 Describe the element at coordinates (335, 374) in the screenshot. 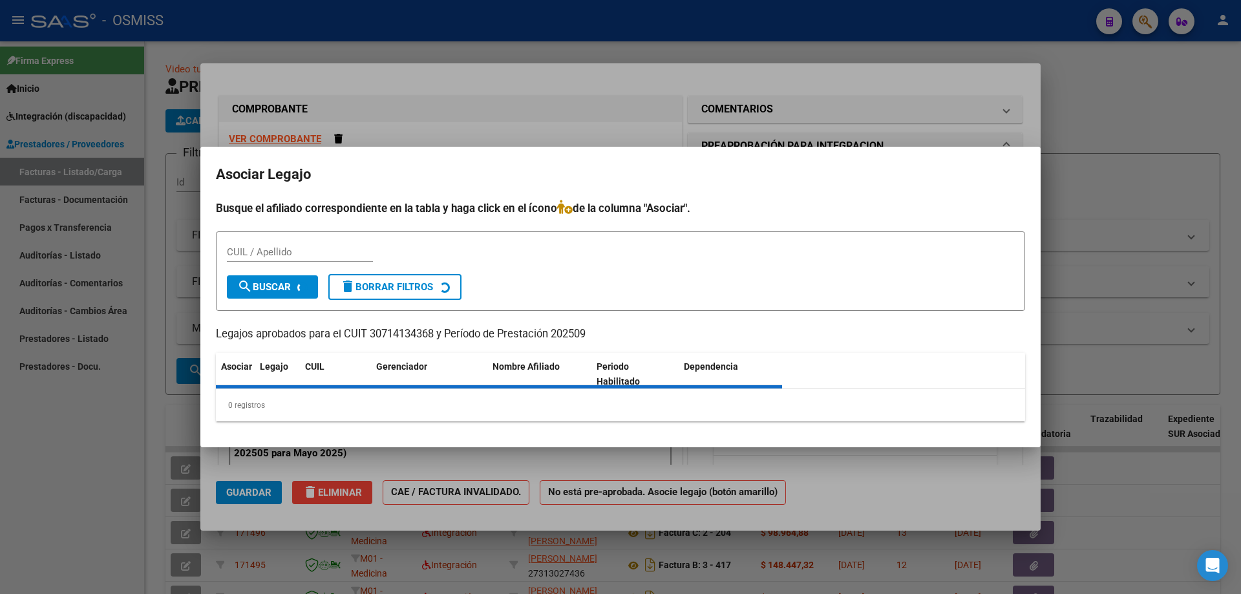

I see `datatable-header-cell: CUIL` at that location.